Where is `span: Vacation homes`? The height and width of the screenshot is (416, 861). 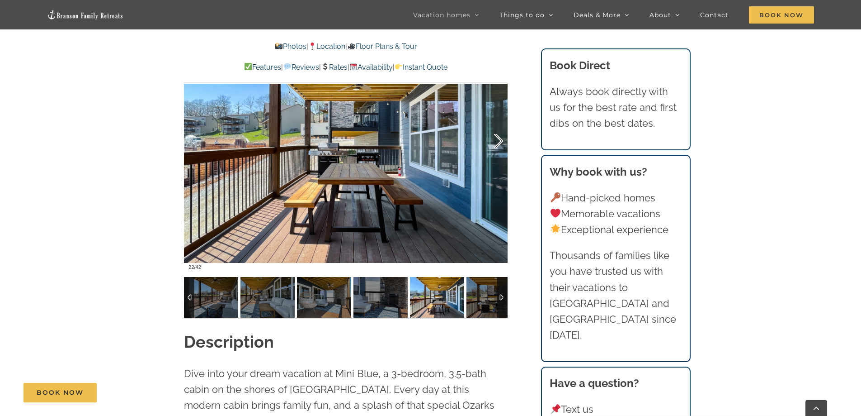
span: Vacation homes is located at coordinates (442, 15).